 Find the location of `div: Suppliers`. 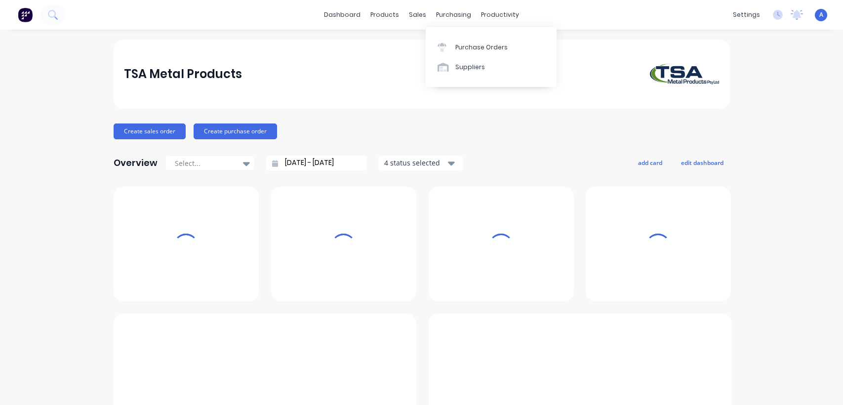

div: Suppliers is located at coordinates (470, 67).